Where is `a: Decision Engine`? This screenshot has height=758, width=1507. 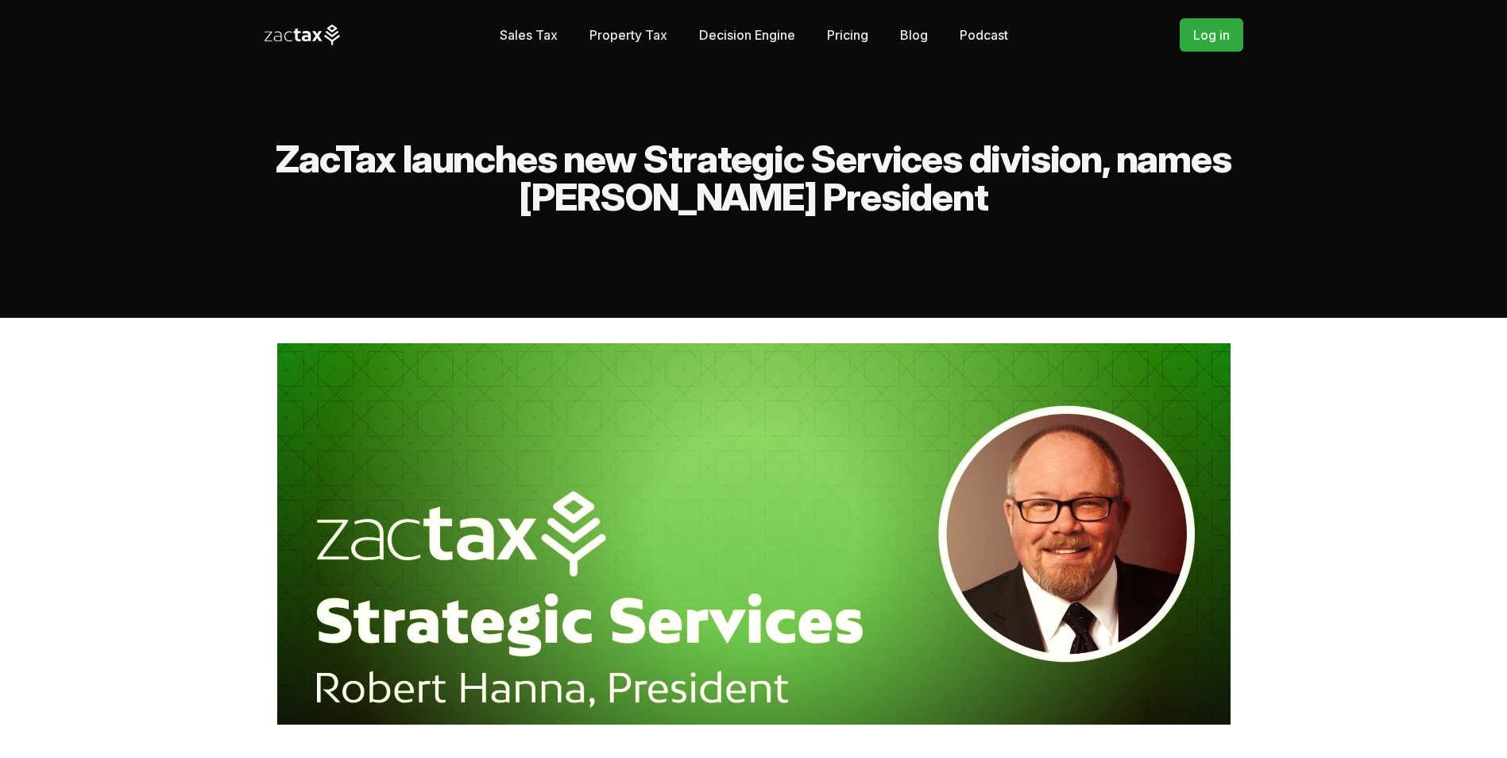 a: Decision Engine is located at coordinates (747, 35).